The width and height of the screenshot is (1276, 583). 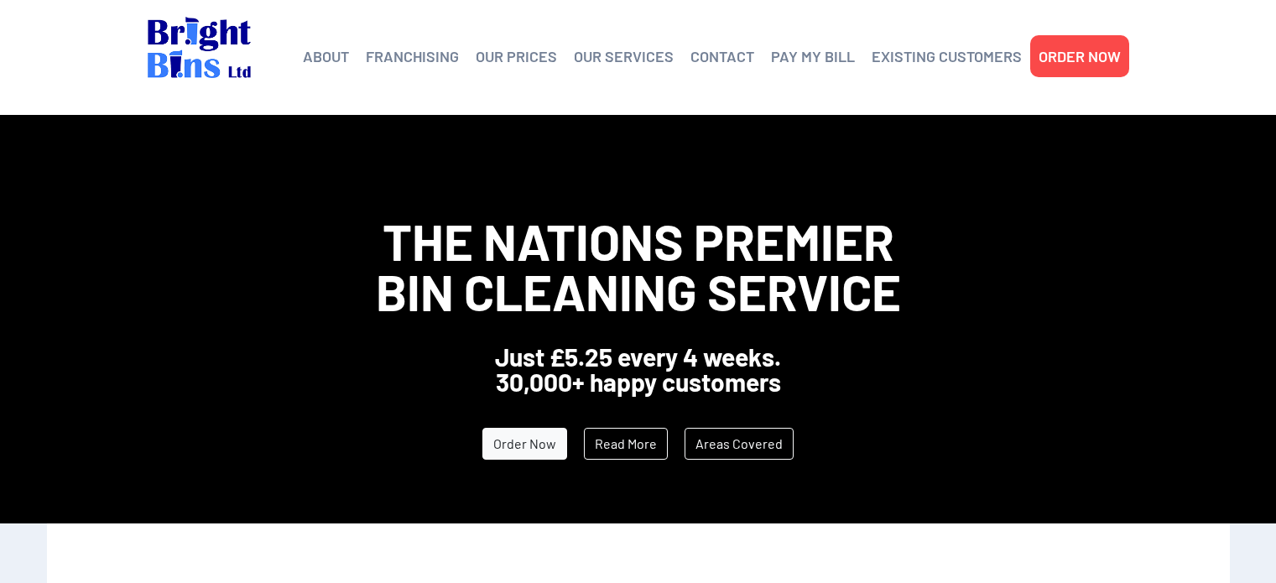 I want to click on a: CONTACT, so click(x=722, y=56).